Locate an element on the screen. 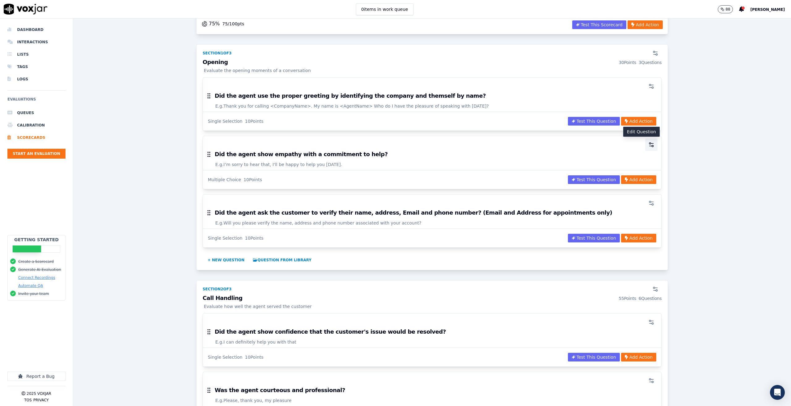  a: Tags is located at coordinates (36, 67).